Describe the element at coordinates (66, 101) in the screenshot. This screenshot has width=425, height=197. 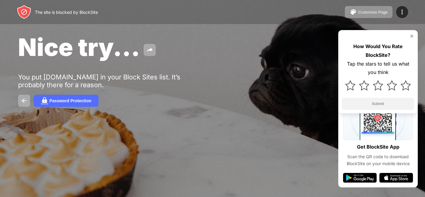
I see `button: Password Protection` at that location.